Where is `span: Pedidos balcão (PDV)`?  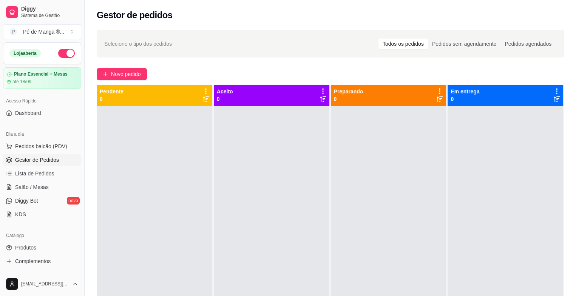 span: Pedidos balcão (PDV) is located at coordinates (41, 146).